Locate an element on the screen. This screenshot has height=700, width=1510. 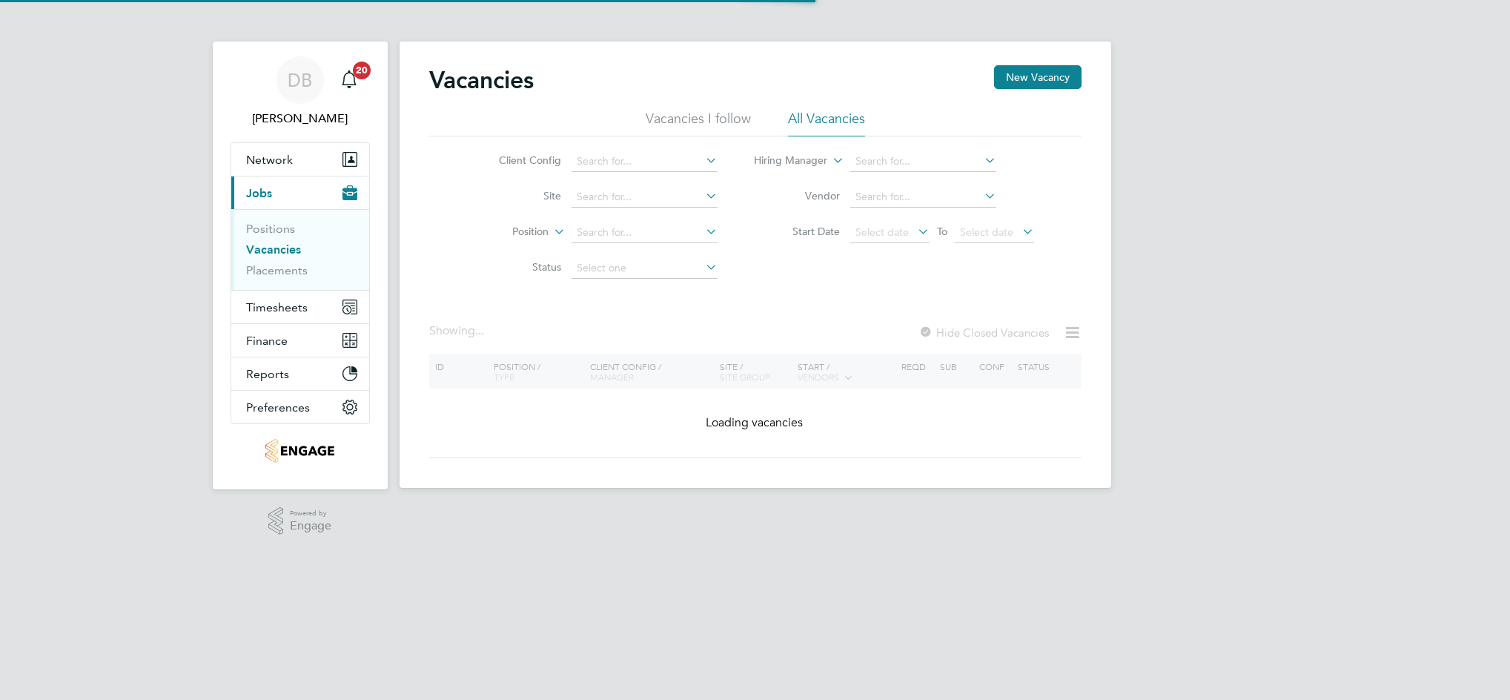
a: 20 is located at coordinates (349, 80).